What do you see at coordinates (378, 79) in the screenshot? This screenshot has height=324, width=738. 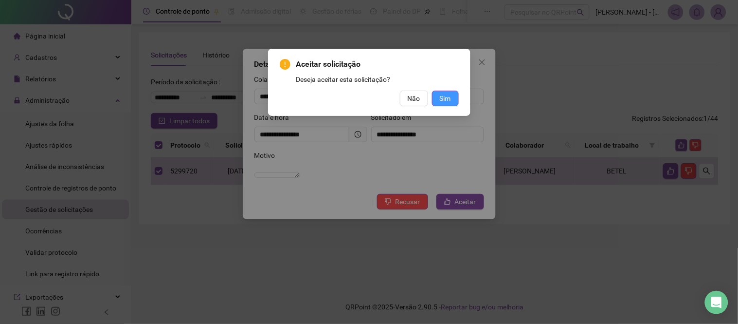 I see `div: Deseja aceitar esta solicitação?` at bounding box center [378, 79].